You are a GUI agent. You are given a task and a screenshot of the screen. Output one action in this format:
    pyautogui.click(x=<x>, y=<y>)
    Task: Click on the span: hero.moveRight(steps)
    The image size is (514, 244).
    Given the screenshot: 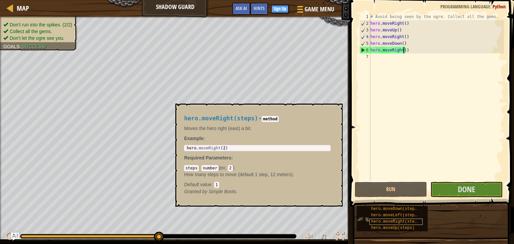 What is the action you would take?
    pyautogui.click(x=221, y=118)
    